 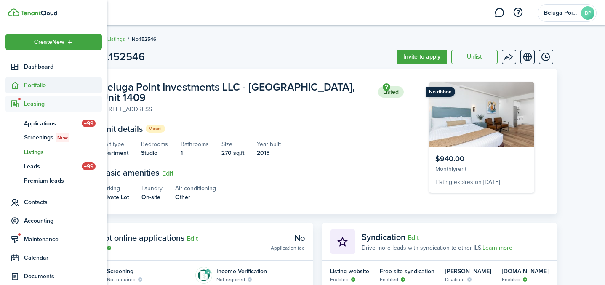 I want to click on span: Leasing, so click(x=63, y=104).